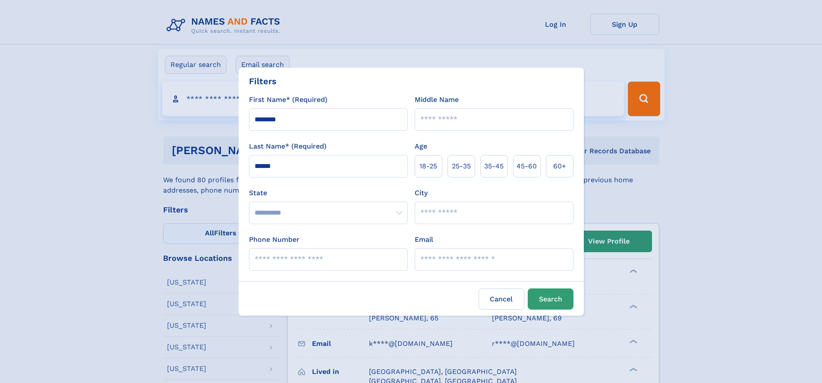  I want to click on button: Search, so click(550, 299).